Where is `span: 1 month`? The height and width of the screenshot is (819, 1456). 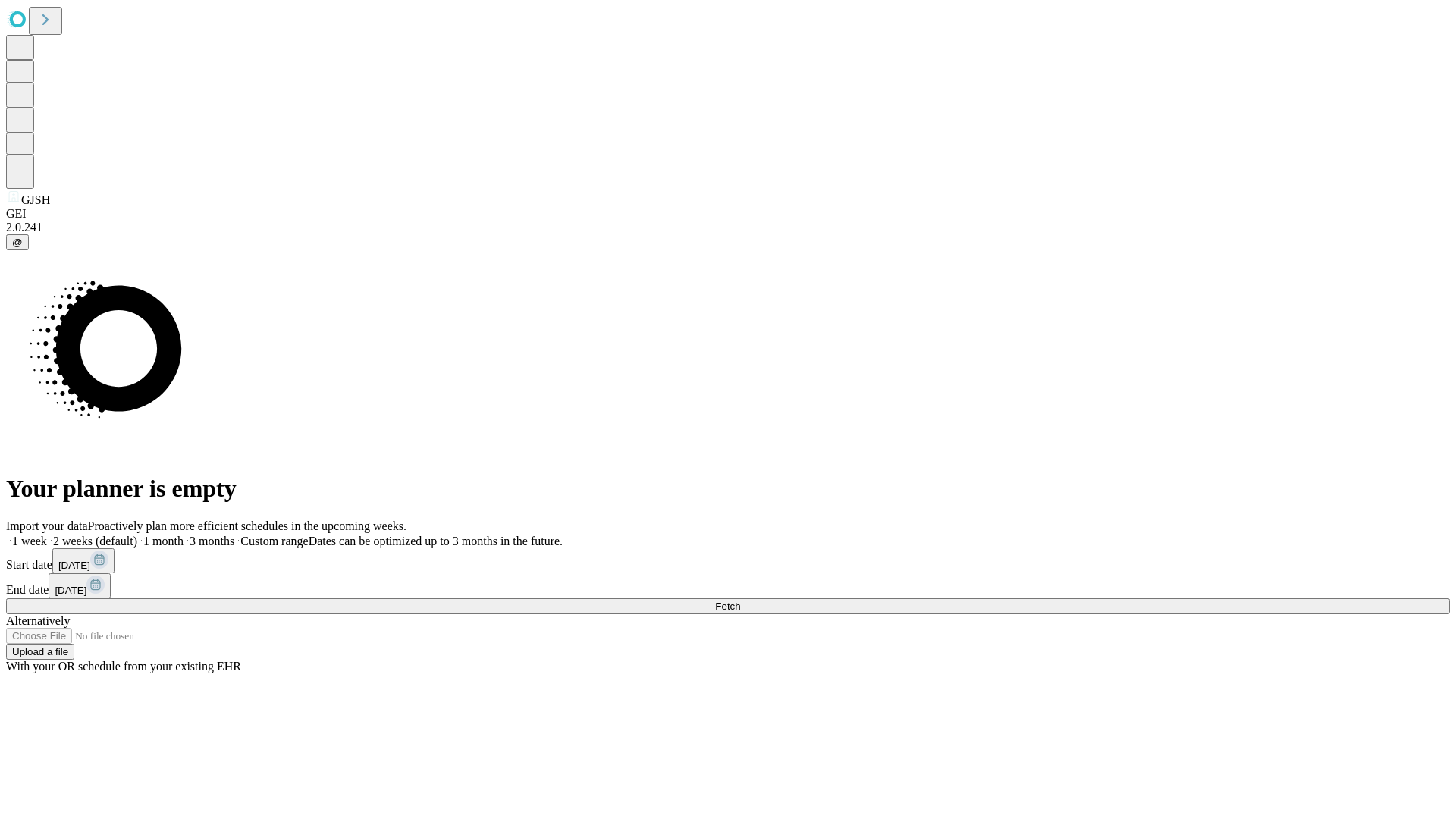 span: 1 month is located at coordinates (163, 540).